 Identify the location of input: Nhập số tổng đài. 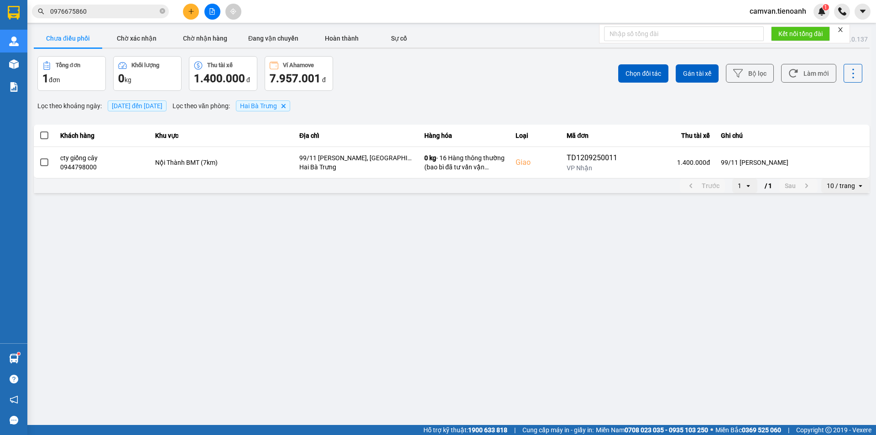
(684, 34).